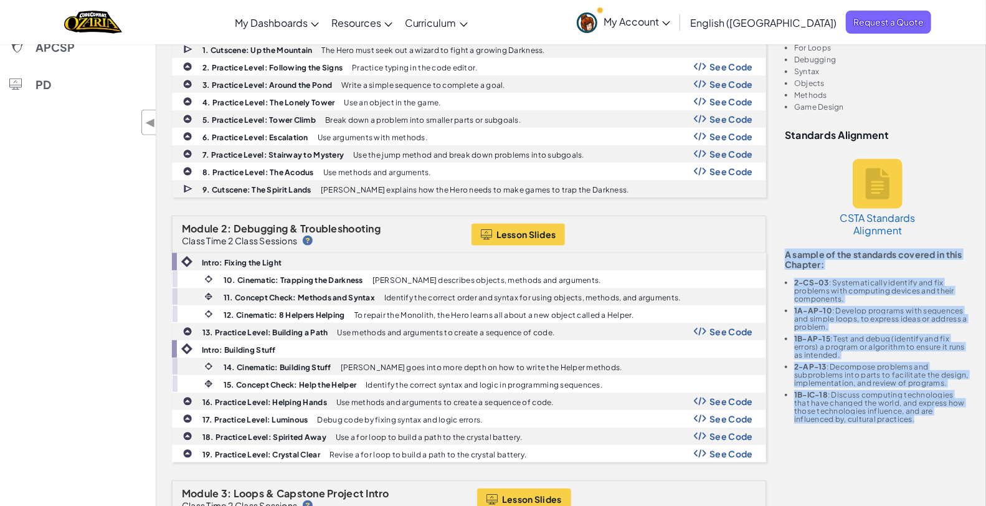  I want to click on a: 2. Practice Level: Following the Signs Practice typing in the code editor. Show Code Logo See Code, so click(469, 67).